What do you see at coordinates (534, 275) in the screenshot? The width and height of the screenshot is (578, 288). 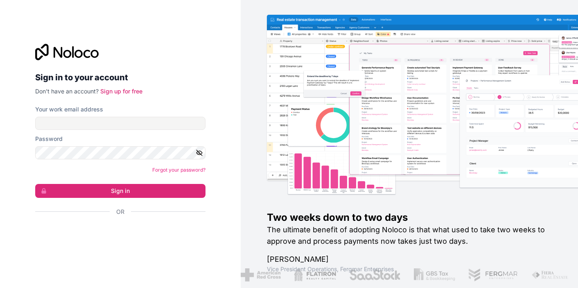 I see `img: /assets/fiera-fwj2N5v4.png` at bounding box center [534, 275].